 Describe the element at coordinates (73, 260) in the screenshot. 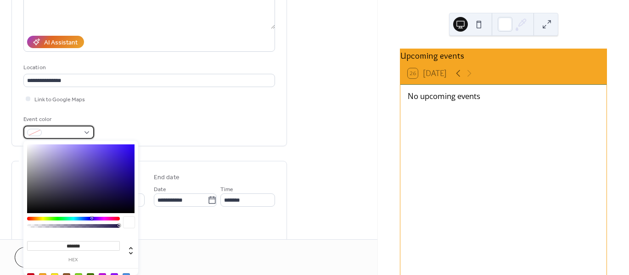

I see `label: hex` at that location.